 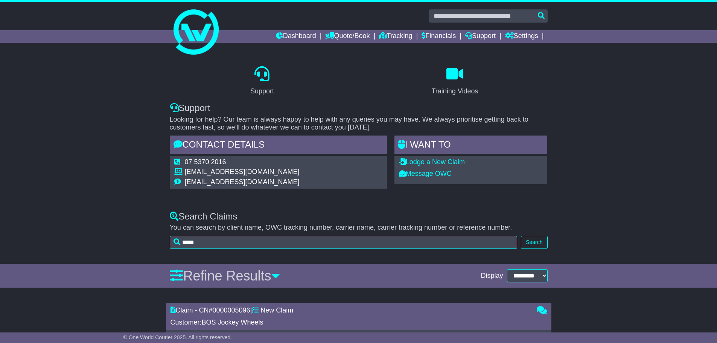 I want to click on p: Looking for help? Our team is always happy to help with any queries you may have. We always prior..., so click(x=359, y=124).